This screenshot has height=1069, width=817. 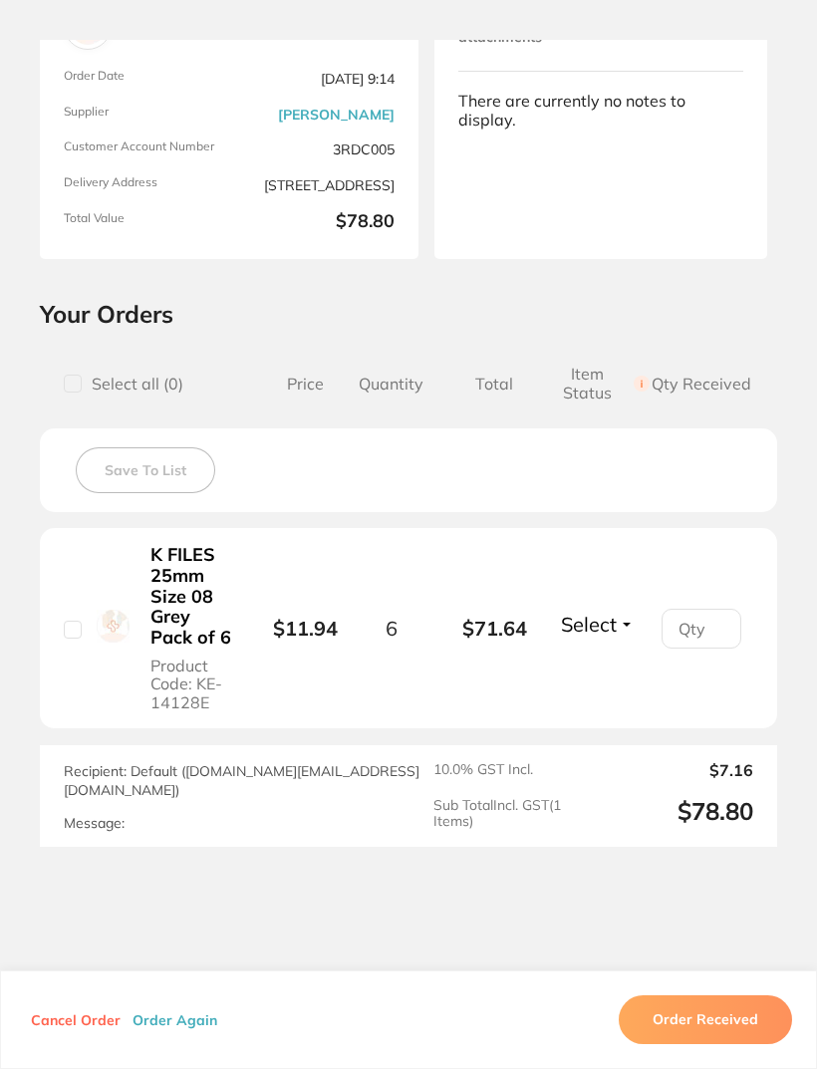 What do you see at coordinates (495, 384) in the screenshot?
I see `span: Total` at bounding box center [495, 384].